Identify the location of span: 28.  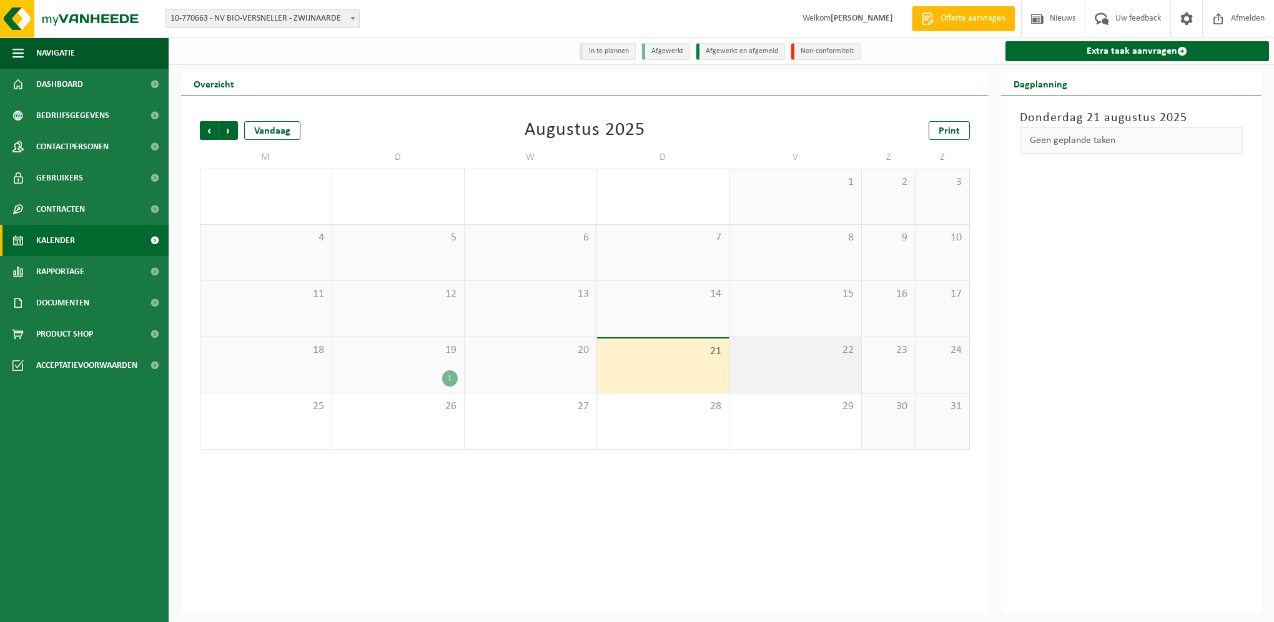
(662, 406).